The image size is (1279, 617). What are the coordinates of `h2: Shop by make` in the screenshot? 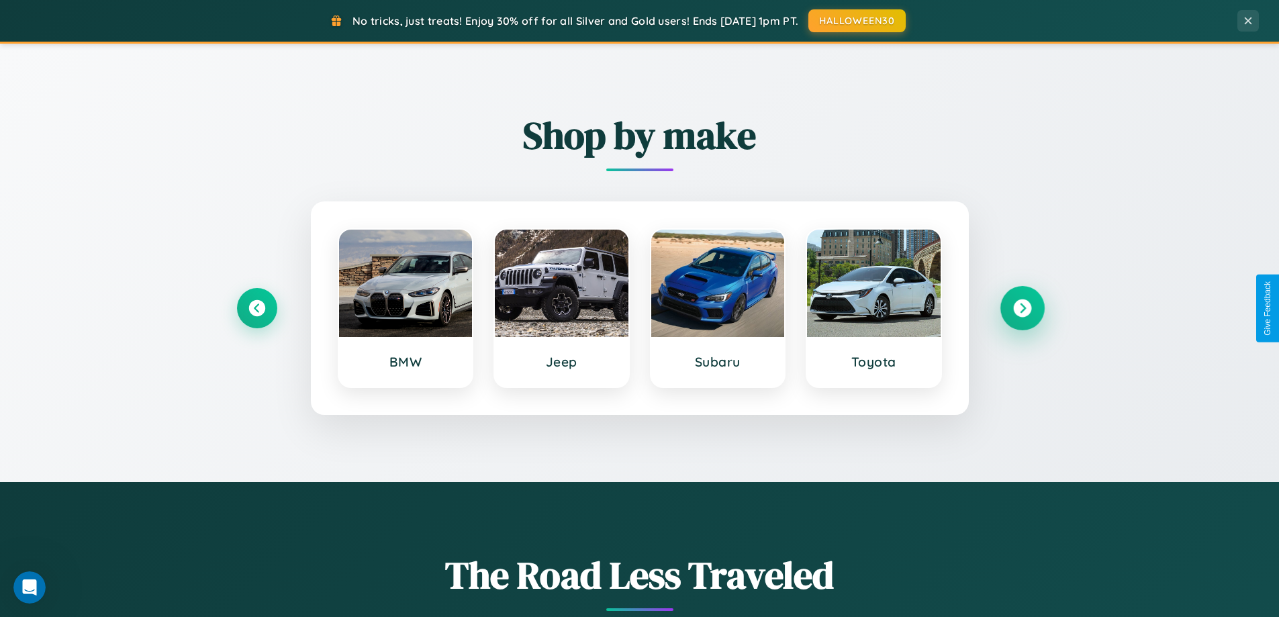 It's located at (640, 135).